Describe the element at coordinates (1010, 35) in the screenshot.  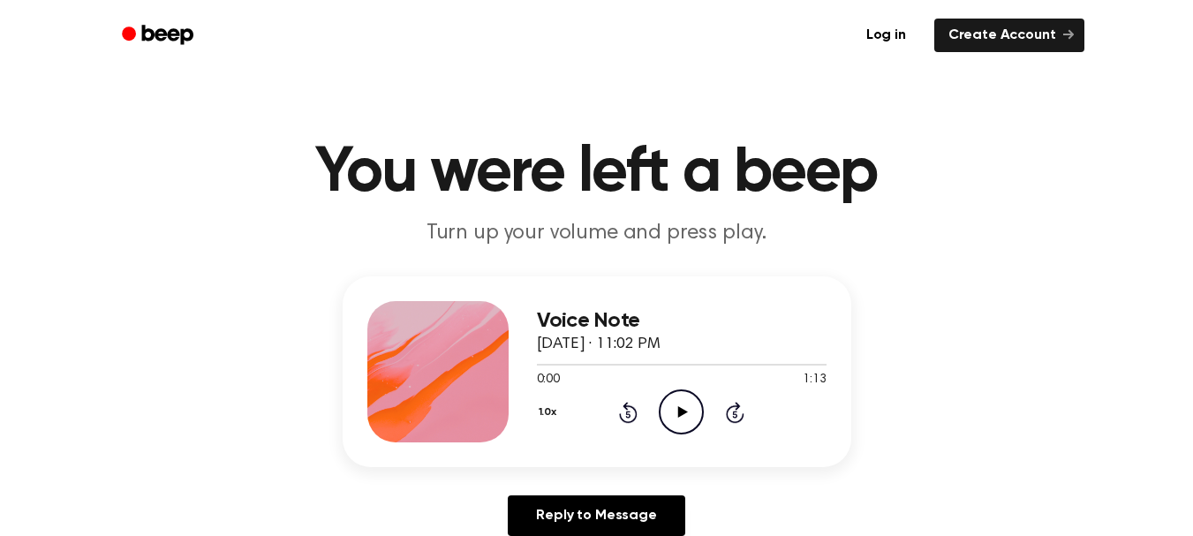
I see `a: Create Account` at that location.